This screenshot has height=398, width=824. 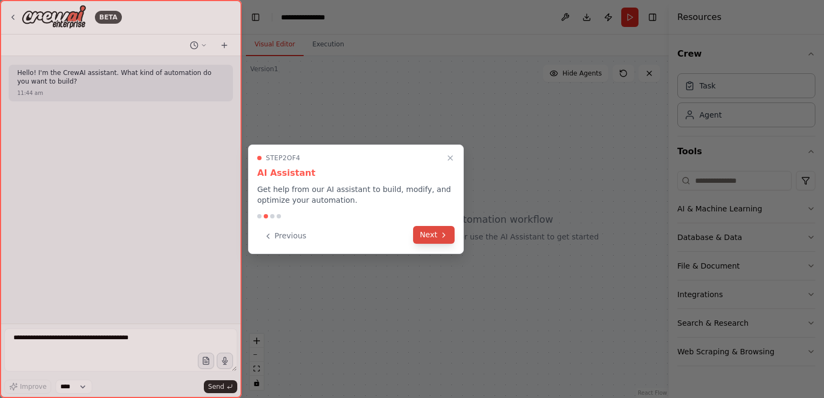 What do you see at coordinates (356, 173) in the screenshot?
I see `h3: AI Assistant` at bounding box center [356, 173].